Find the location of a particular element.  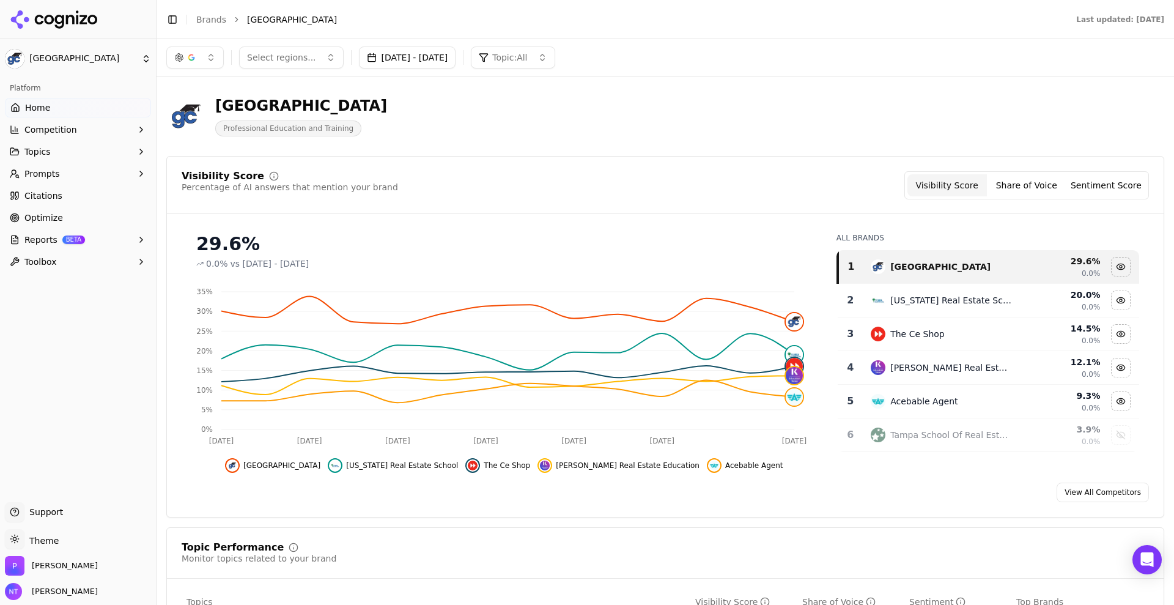

div: 20.0 % is located at coordinates (1061, 295).